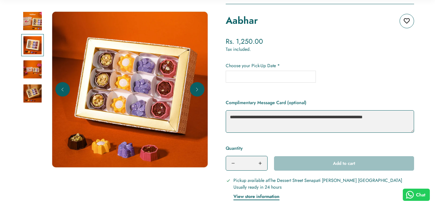  What do you see at coordinates (320, 66) in the screenshot?
I see `label: Choose your Pick-Up Date *` at bounding box center [320, 66].